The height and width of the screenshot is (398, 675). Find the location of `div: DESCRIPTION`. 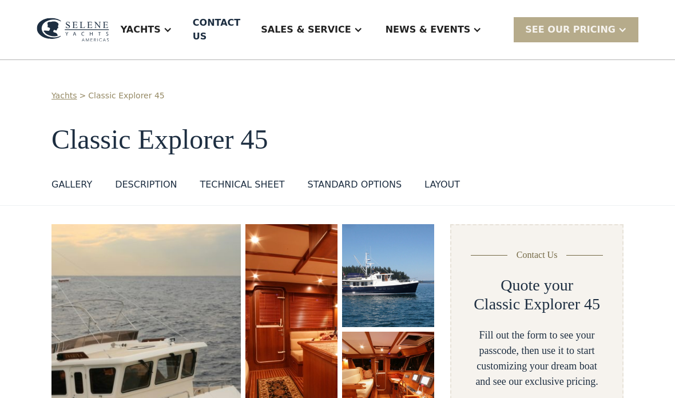

div: DESCRIPTION is located at coordinates (146, 185).